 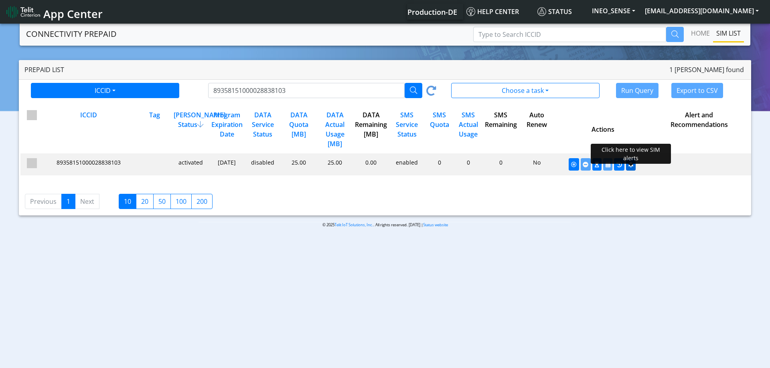 What do you see at coordinates (105, 91) in the screenshot?
I see `button: ICCID` at bounding box center [105, 91].